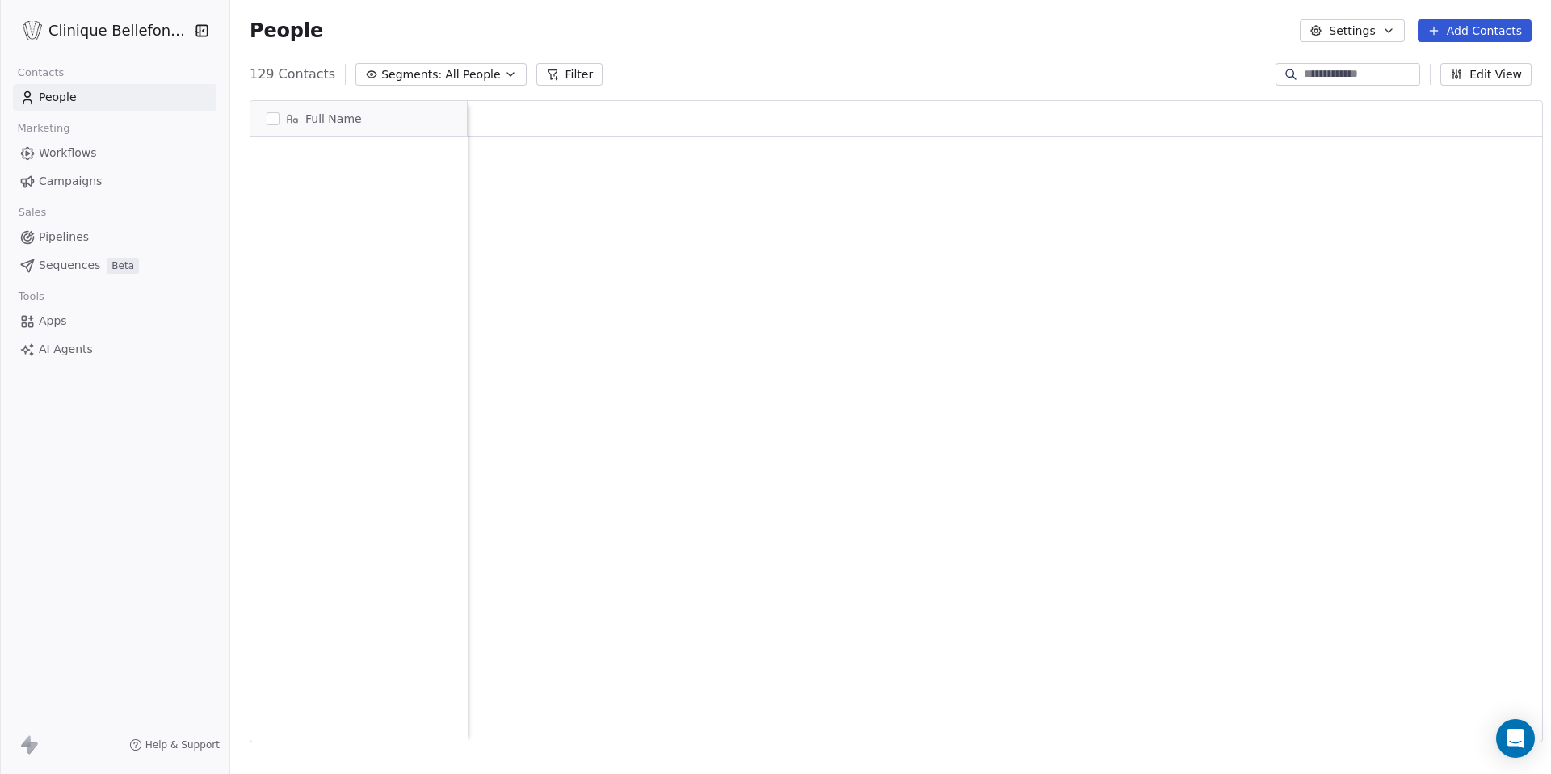 The image size is (1551, 774). Describe the element at coordinates (68, 153) in the screenshot. I see `span: Workflows` at that location.